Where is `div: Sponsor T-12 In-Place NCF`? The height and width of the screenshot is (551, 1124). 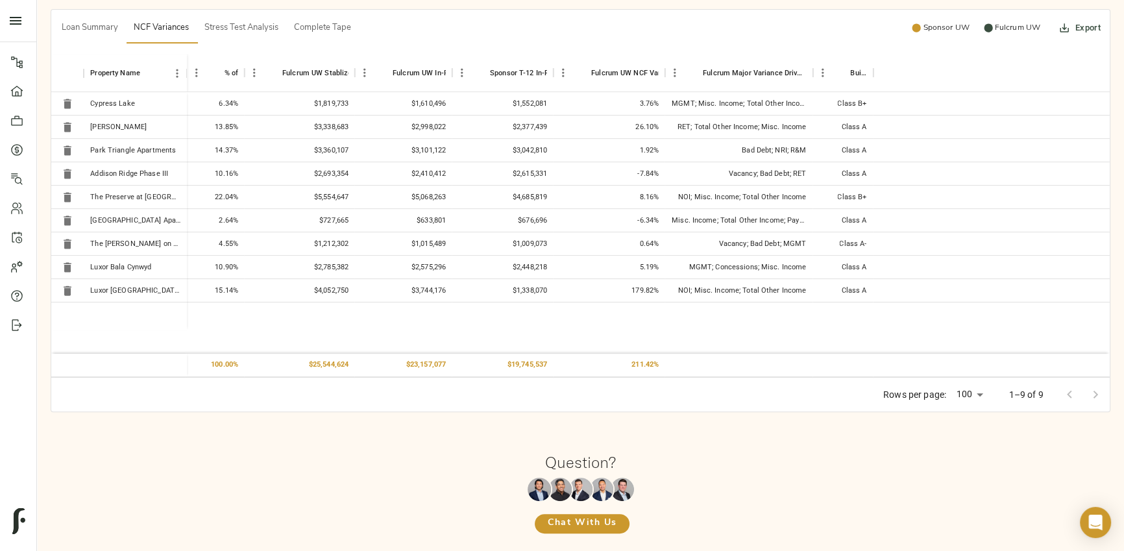 div: Sponsor T-12 In-Place NCF is located at coordinates (534, 73).